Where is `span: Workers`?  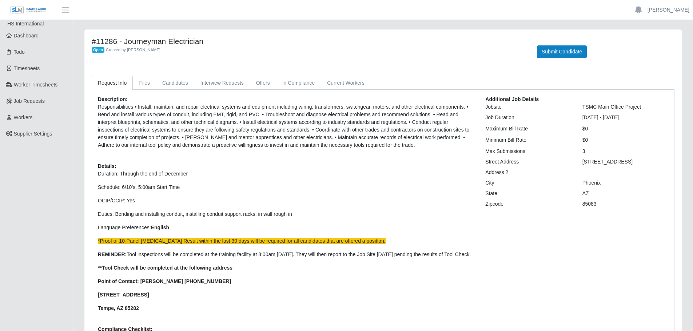
span: Workers is located at coordinates (23, 117).